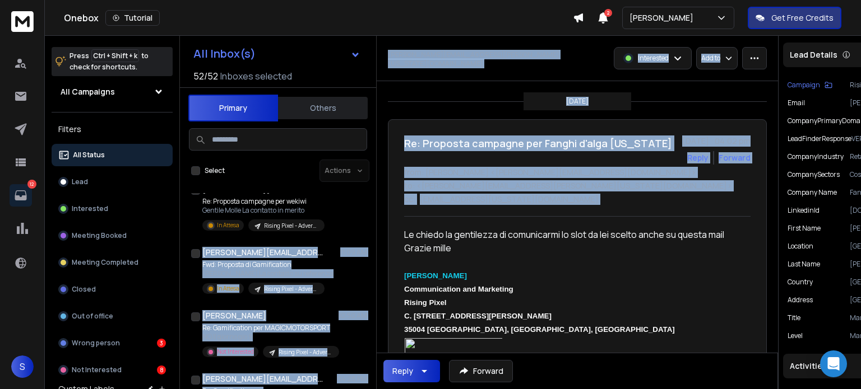 This screenshot has height=389, width=861. I want to click on p: companySectors, so click(813, 175).